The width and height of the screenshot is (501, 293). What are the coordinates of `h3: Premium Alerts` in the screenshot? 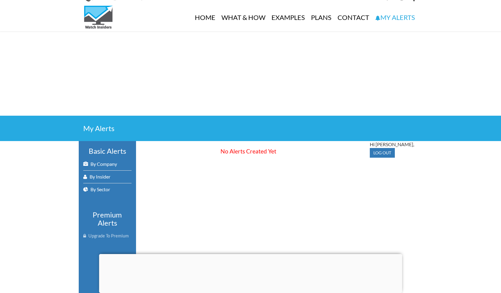 It's located at (107, 218).